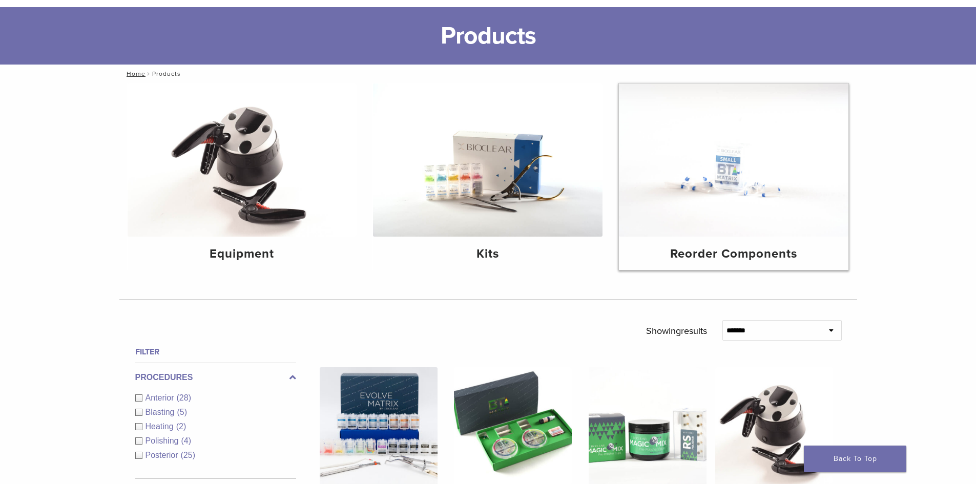  What do you see at coordinates (181, 426) in the screenshot?
I see `span: (2)` at bounding box center [181, 426].